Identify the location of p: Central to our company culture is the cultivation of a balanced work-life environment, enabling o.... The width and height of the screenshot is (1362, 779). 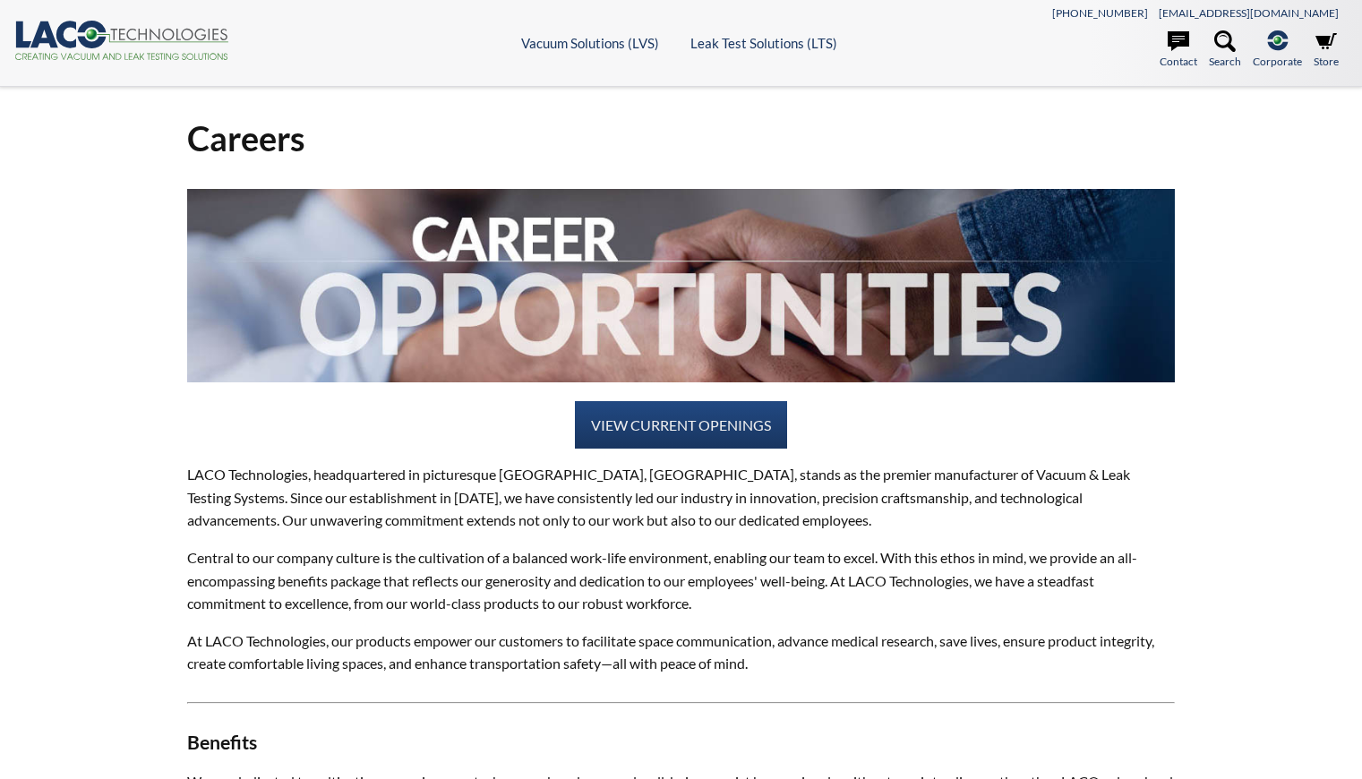
(682, 580).